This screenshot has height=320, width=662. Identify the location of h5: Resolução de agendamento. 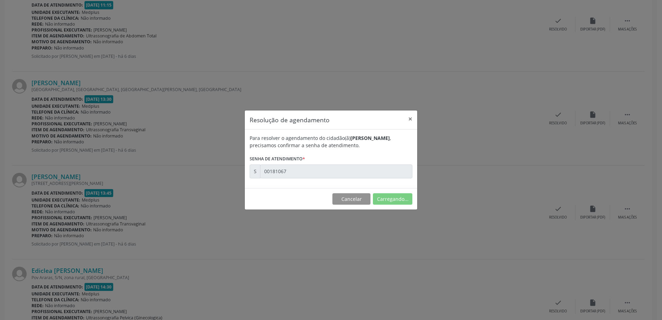
(290, 120).